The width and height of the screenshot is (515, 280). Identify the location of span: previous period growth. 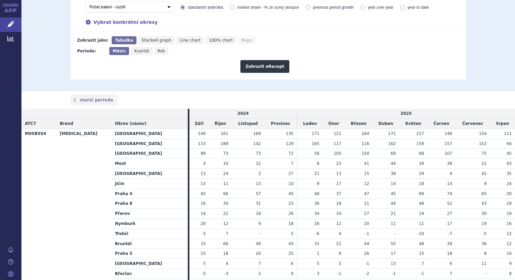
(334, 7).